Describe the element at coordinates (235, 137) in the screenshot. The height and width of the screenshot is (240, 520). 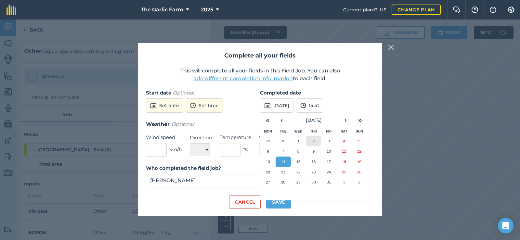
I see `label: Temperature` at that location.